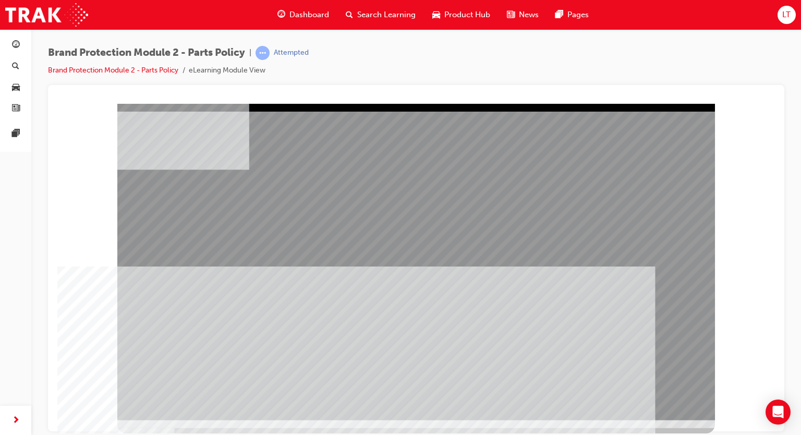 The height and width of the screenshot is (435, 801). I want to click on button: LT, so click(786, 15).